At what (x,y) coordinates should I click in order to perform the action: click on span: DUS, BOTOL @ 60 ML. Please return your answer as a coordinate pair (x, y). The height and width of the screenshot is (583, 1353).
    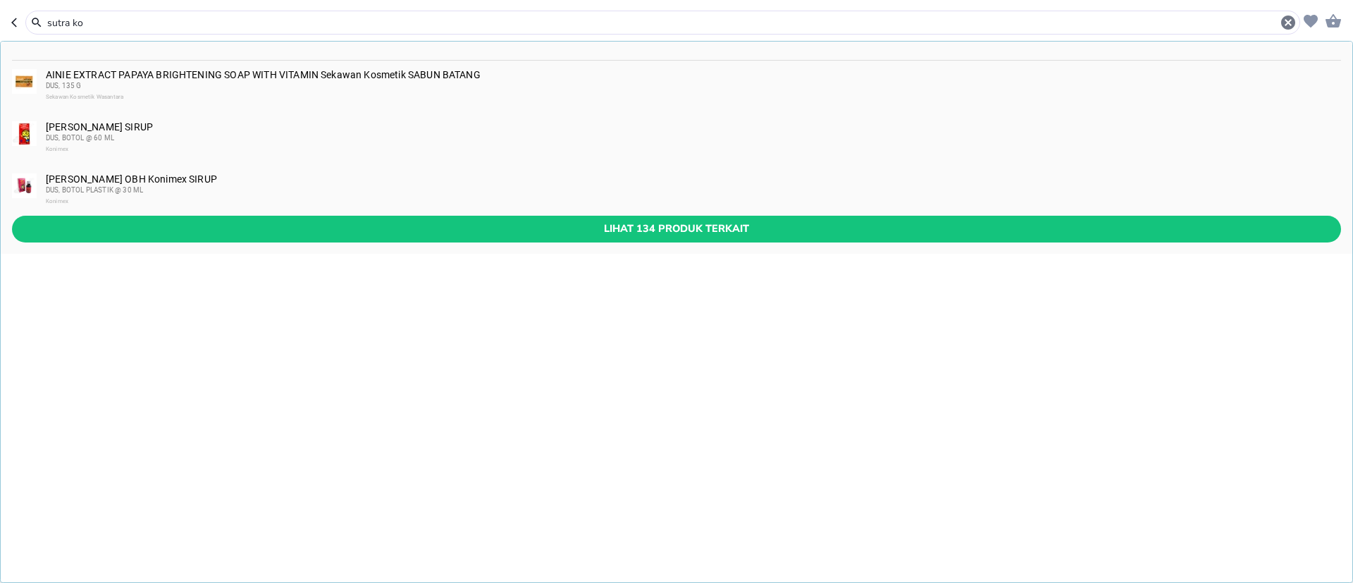
    Looking at the image, I should click on (80, 137).